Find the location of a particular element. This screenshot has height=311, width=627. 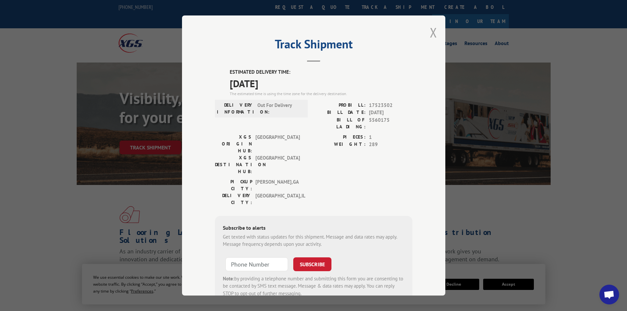

strong: Note: is located at coordinates (228, 278).